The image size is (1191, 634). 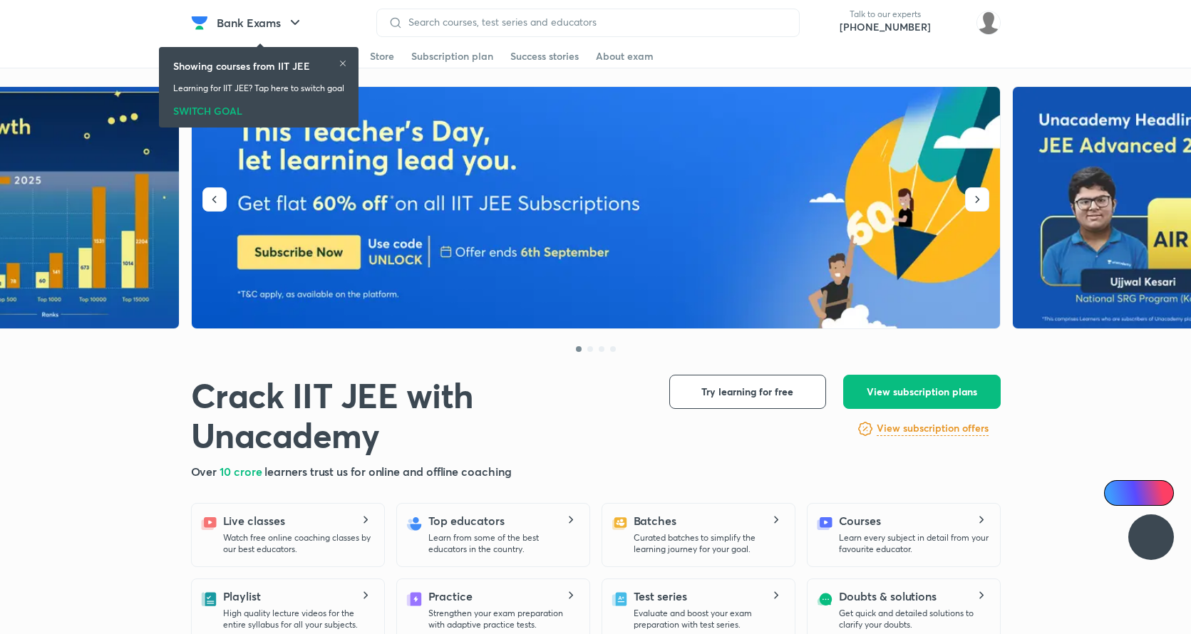 What do you see at coordinates (1118, 493) in the screenshot?
I see `img: Icon` at bounding box center [1118, 493].